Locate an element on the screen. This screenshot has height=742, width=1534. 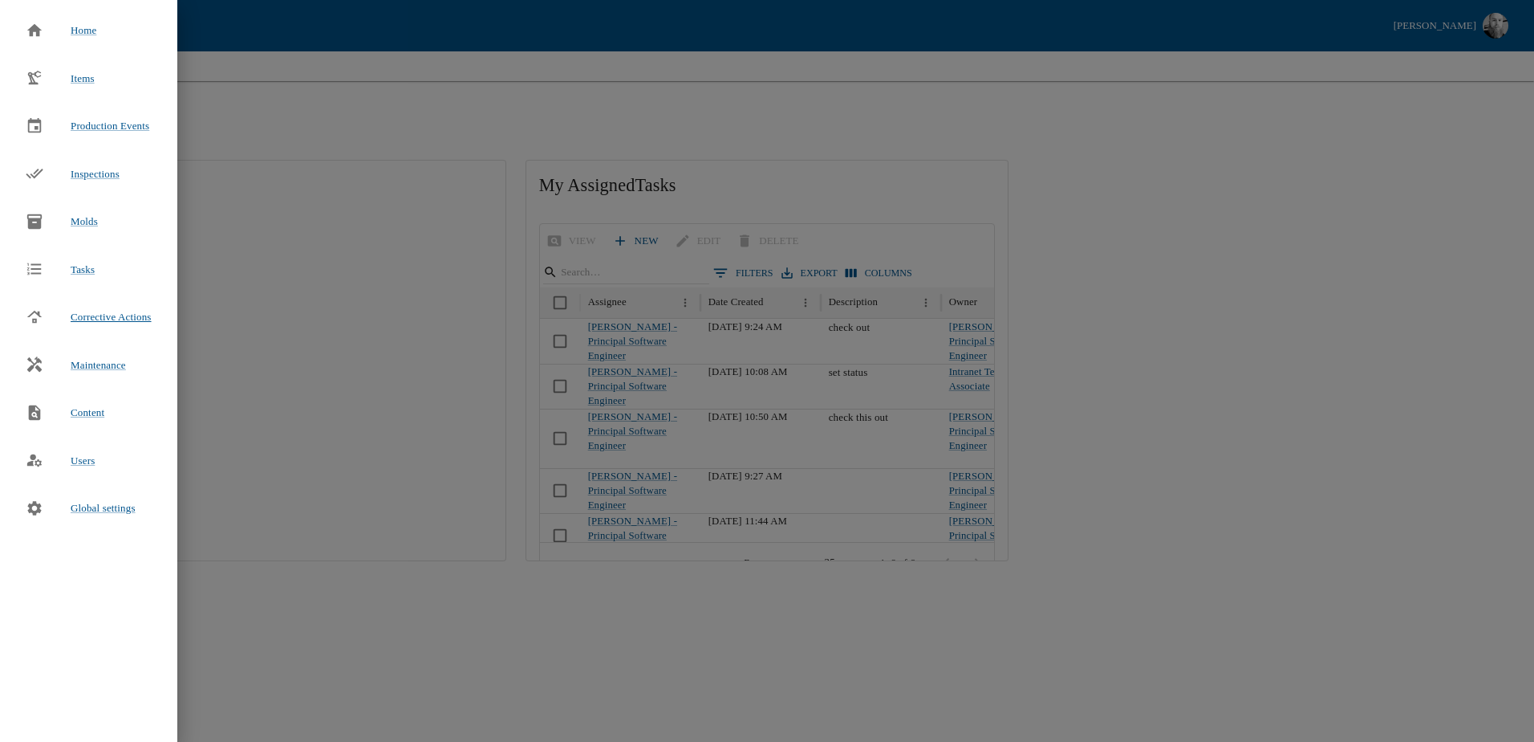
span: Maintenance is located at coordinates (98, 365).